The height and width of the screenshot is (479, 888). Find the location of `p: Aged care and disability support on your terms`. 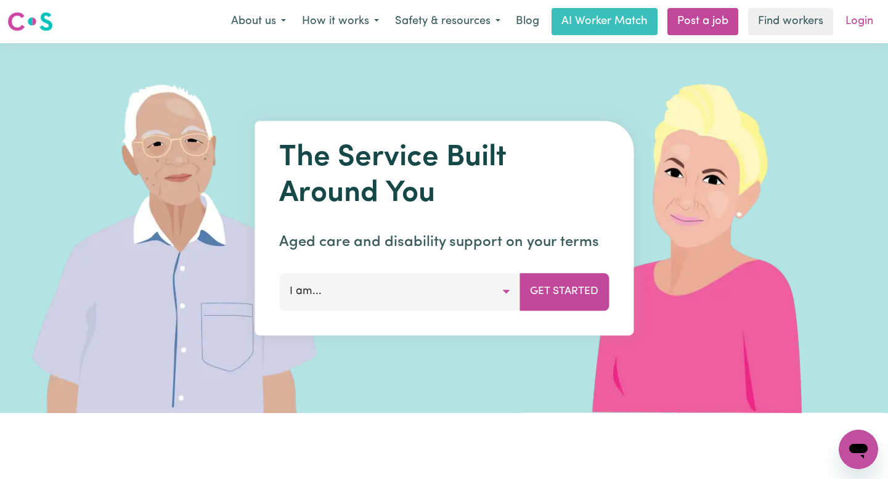

p: Aged care and disability support on your terms is located at coordinates (444, 242).